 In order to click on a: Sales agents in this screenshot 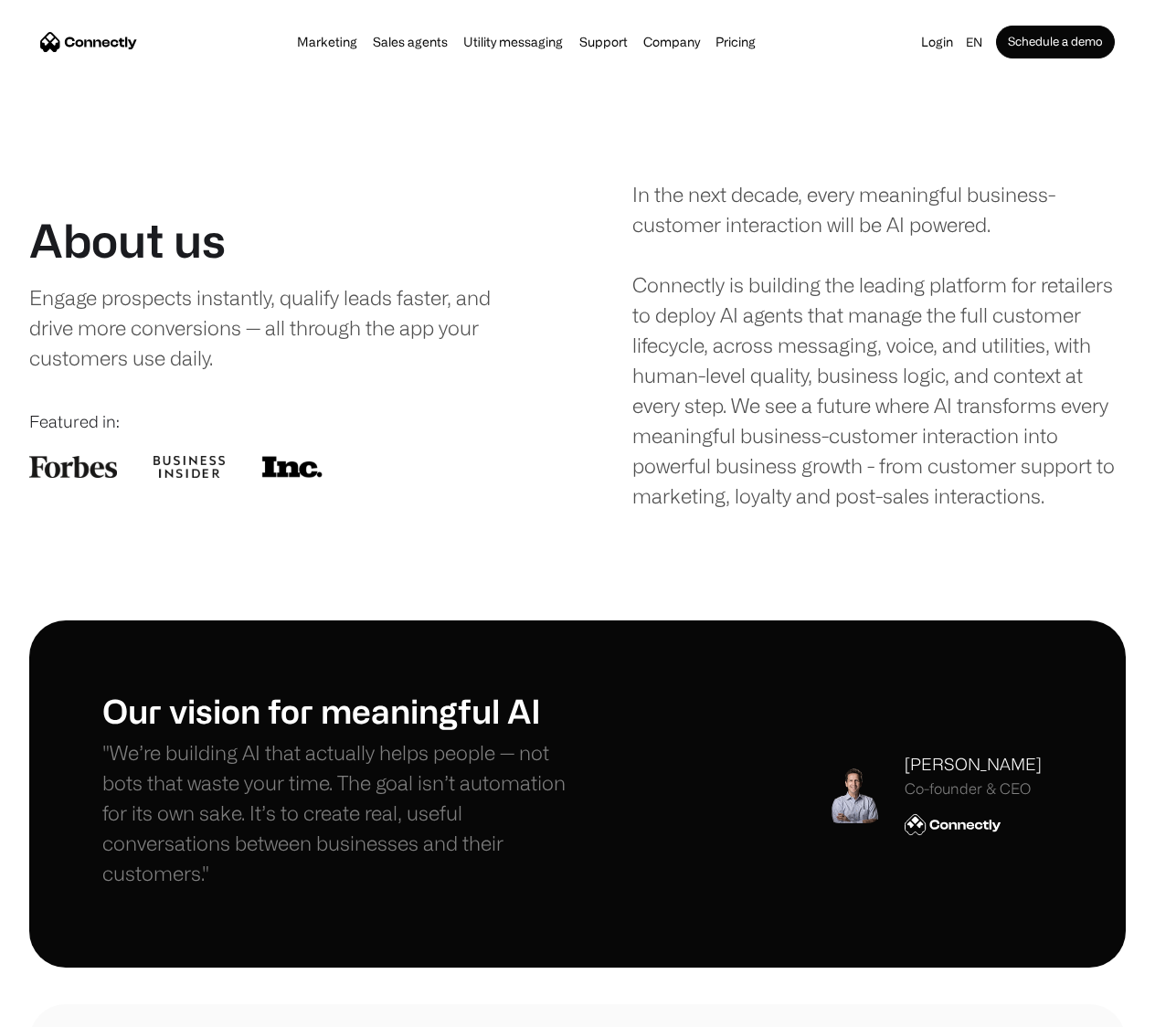, I will do `click(410, 42)`.